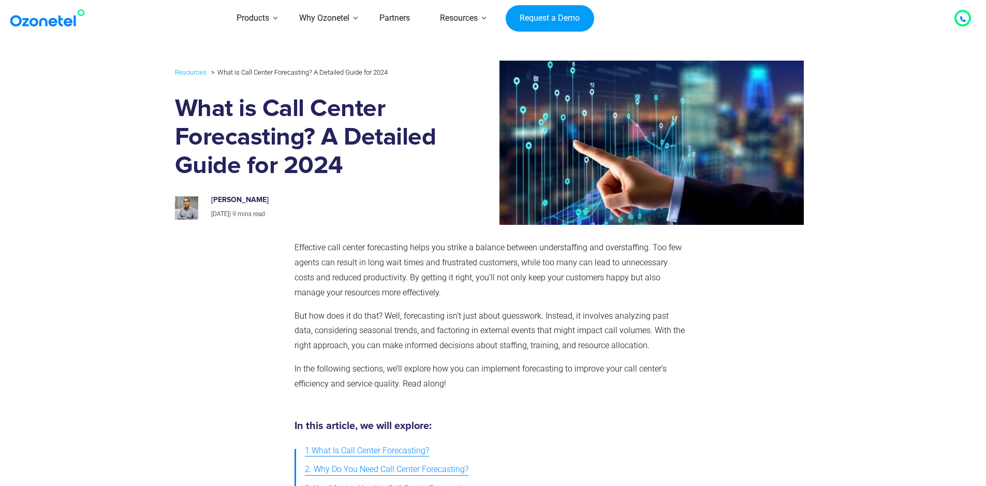  I want to click on span: 9, so click(234, 214).